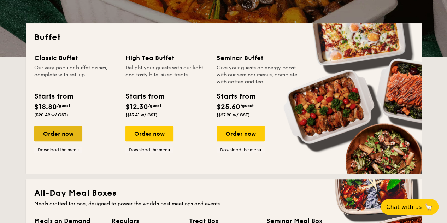  I want to click on button: Chat with us🦙, so click(410, 207).